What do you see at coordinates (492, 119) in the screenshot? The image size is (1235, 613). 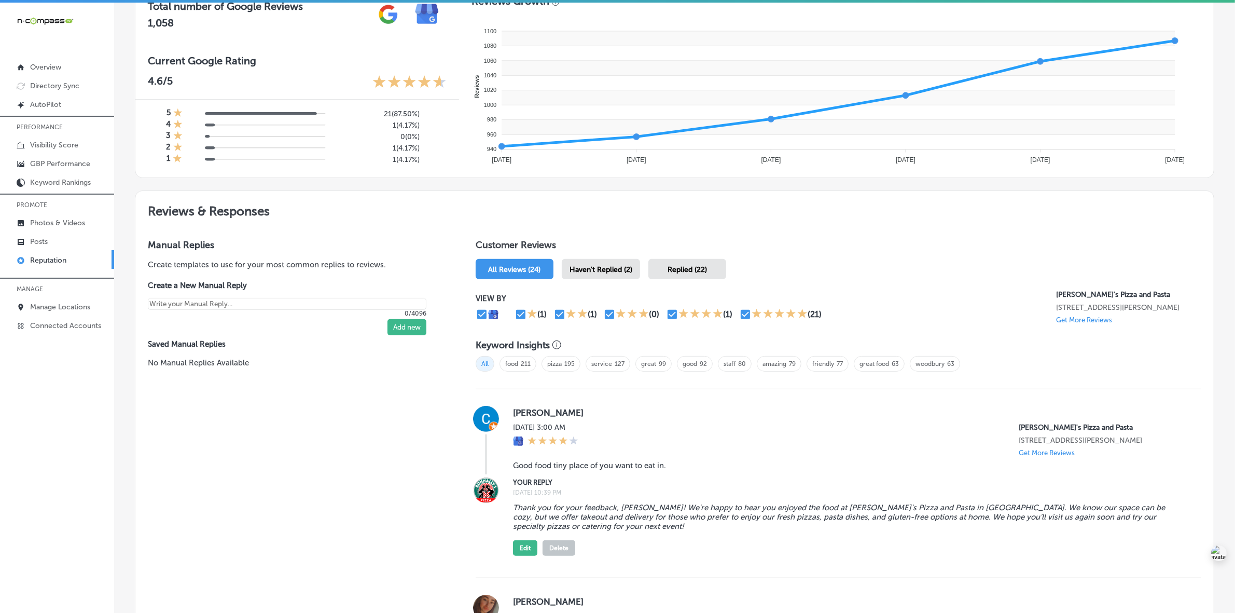 I see `tspan: 980` at bounding box center [492, 119].